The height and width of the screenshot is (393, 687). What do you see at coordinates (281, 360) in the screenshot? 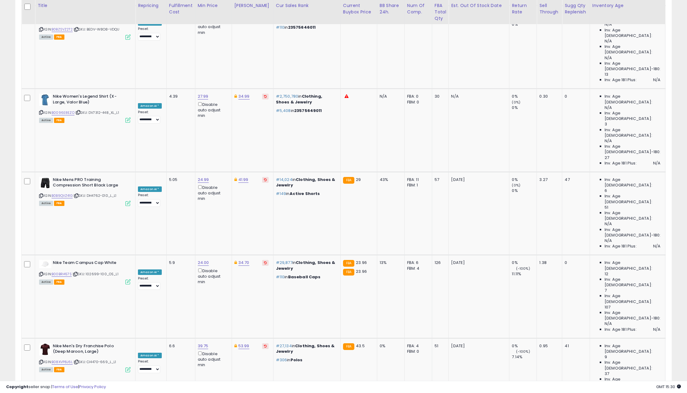
I see `span: #306` at bounding box center [281, 360].